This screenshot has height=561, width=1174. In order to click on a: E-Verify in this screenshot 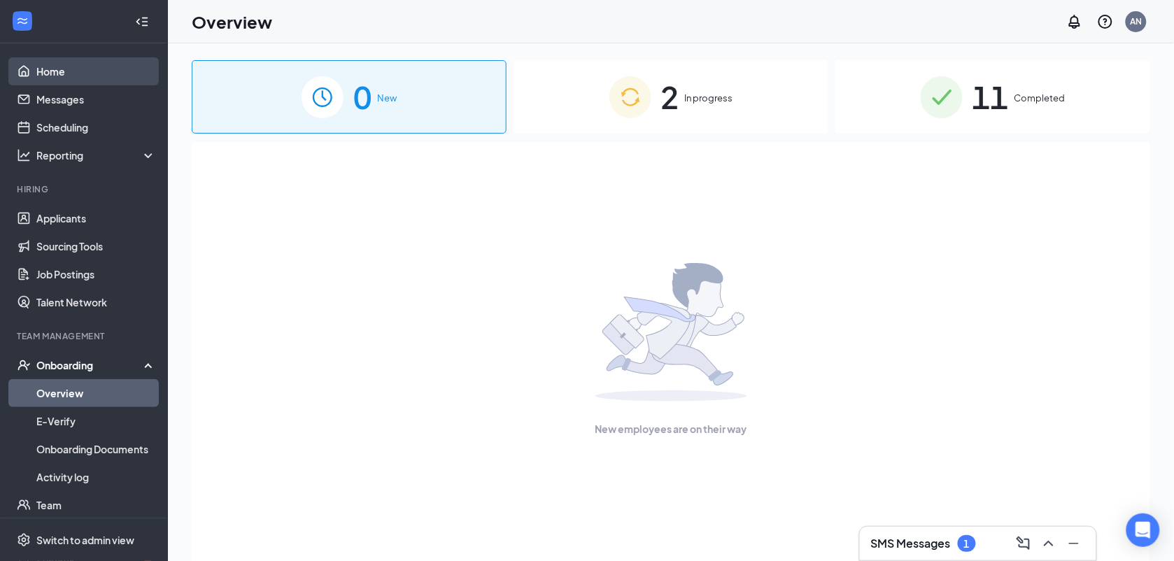, I will do `click(96, 421)`.